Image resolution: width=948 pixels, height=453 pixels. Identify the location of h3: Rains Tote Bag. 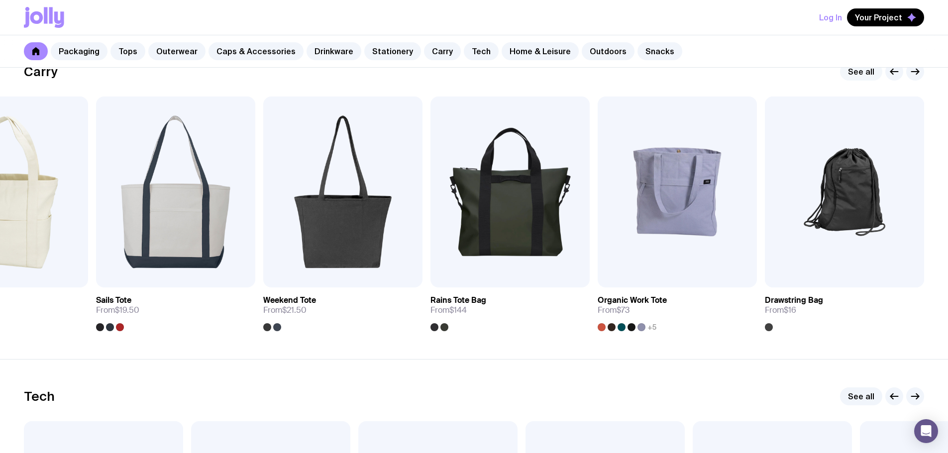
(458, 300).